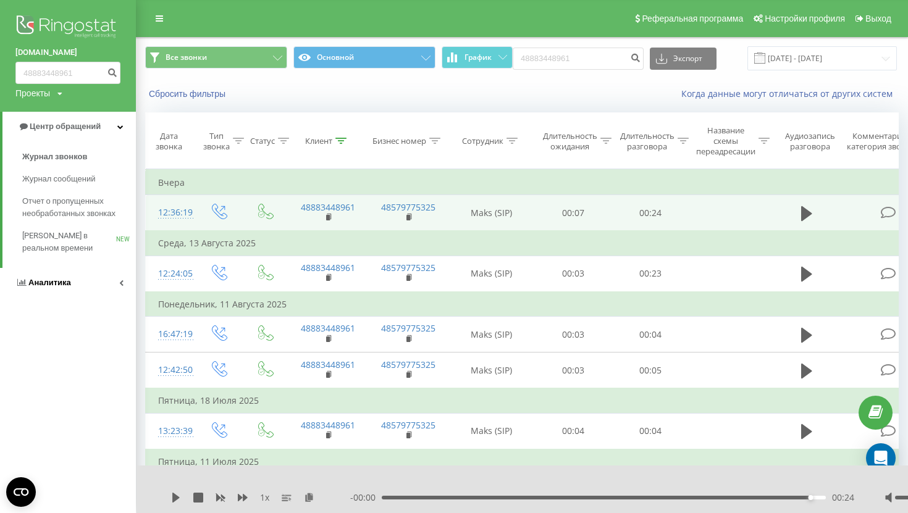 The width and height of the screenshot is (908, 513). What do you see at coordinates (573, 213) in the screenshot?
I see `td: 00:07` at bounding box center [573, 213].